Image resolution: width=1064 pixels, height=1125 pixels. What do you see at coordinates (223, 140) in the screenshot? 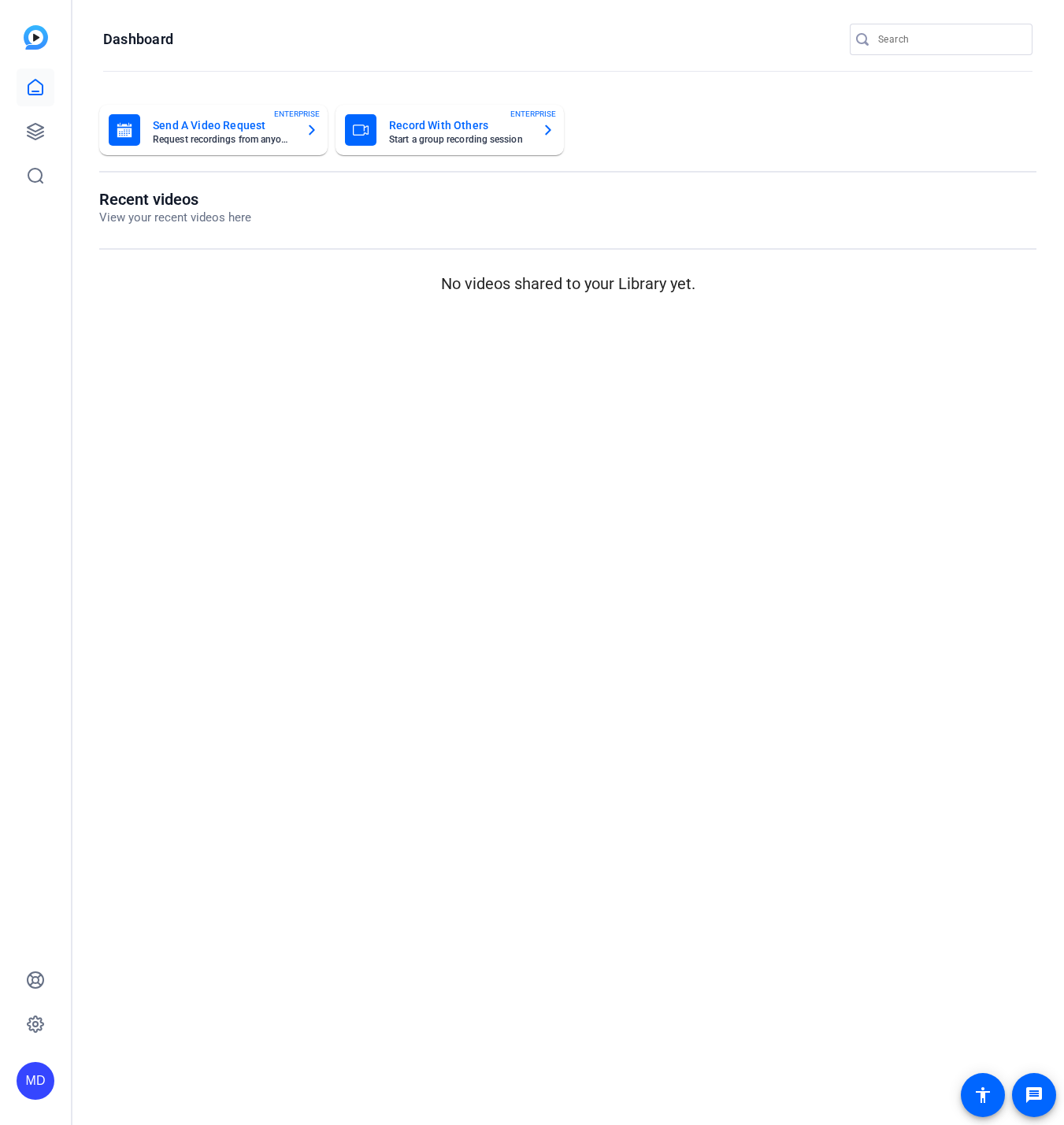
I see `mat-card-subtitle: Request recordings from anyone, anywhere` at bounding box center [223, 140].